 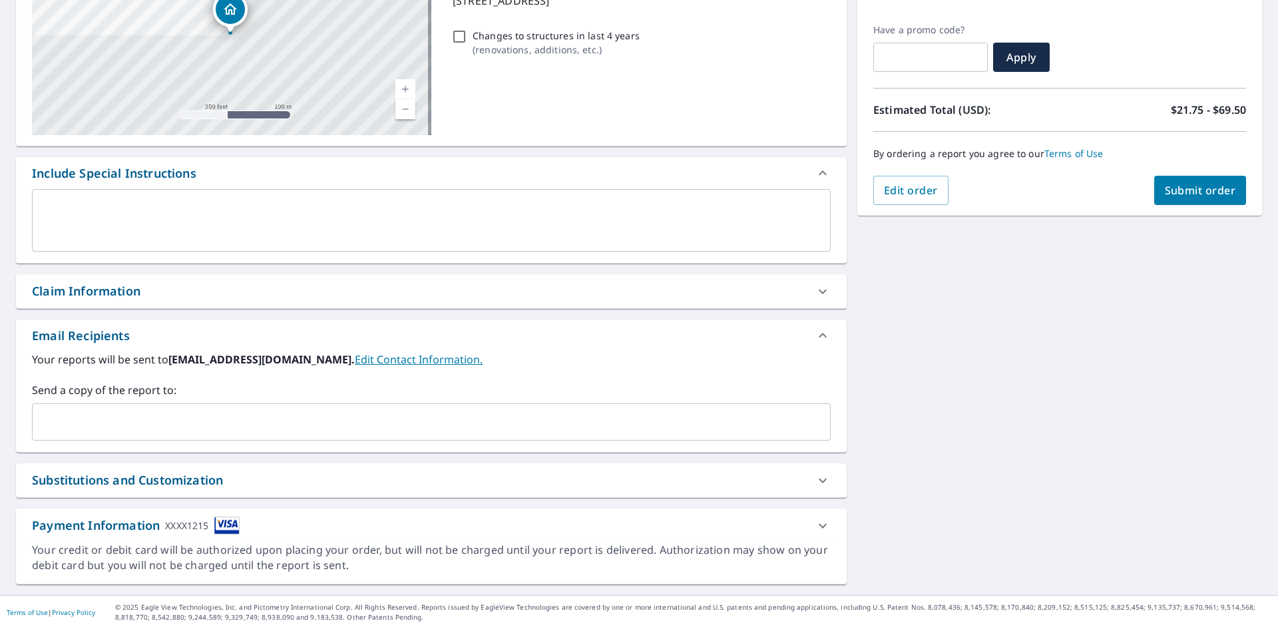 I want to click on p: By ordering a report you agree to our, so click(x=1060, y=154).